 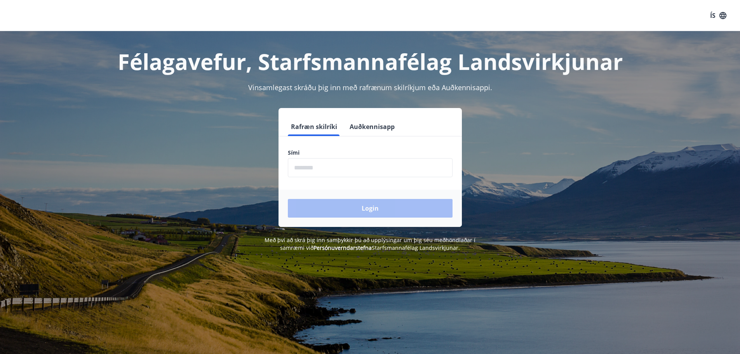 I want to click on button: ÍS, so click(x=719, y=16).